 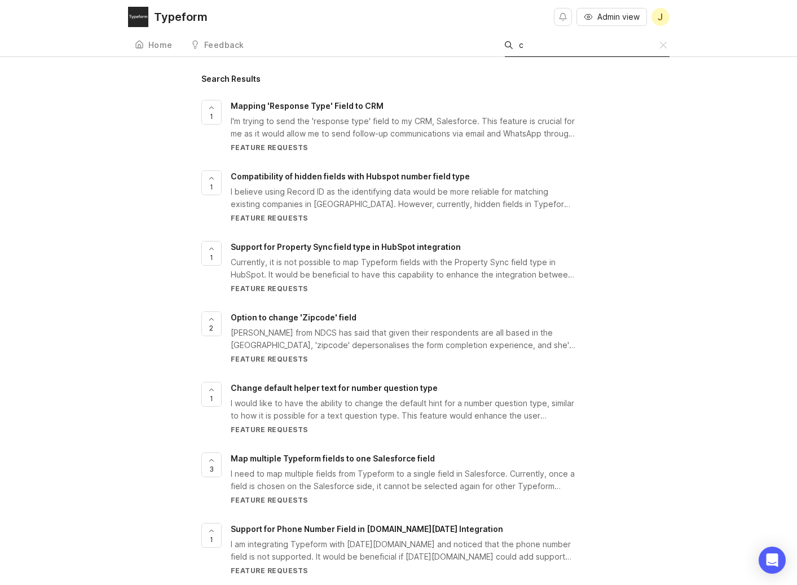 I want to click on div: I believe using Record ID as the identifying data would be more reliable for matching existing co..., so click(x=403, y=198).